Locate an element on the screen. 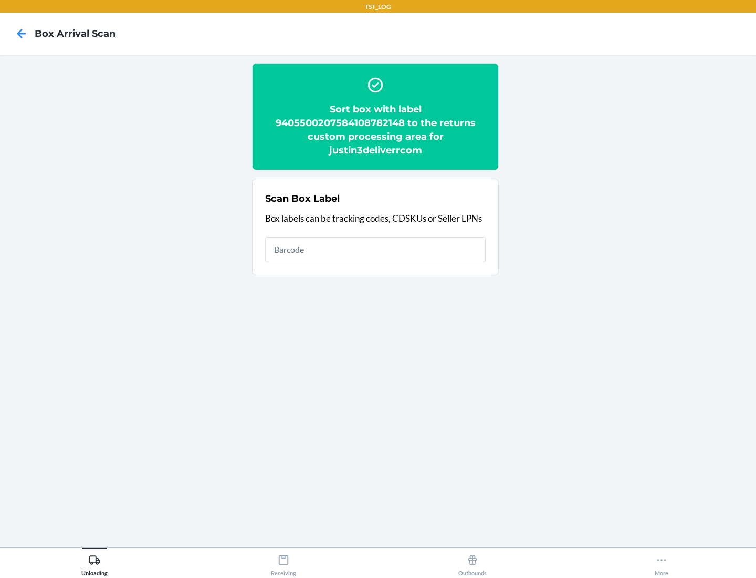  div: Unloading is located at coordinates (95, 563).